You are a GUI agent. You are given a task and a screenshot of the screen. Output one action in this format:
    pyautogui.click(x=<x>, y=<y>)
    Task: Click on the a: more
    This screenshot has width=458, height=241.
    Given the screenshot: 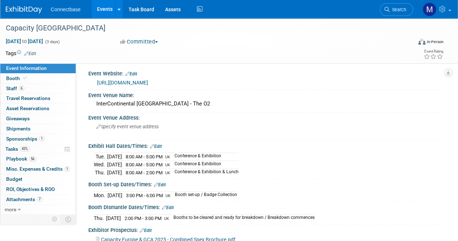 What is the action you would take?
    pyautogui.click(x=38, y=209)
    